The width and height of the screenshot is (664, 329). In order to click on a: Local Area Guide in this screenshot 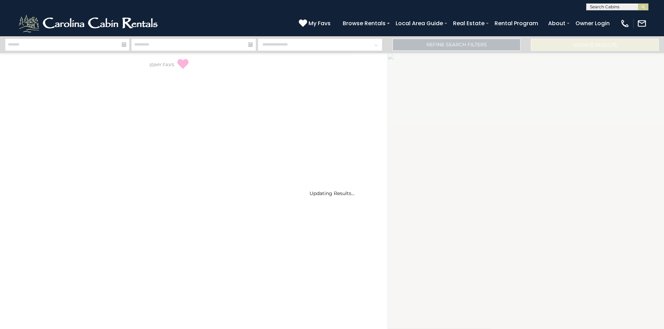, I will do `click(419, 23)`.